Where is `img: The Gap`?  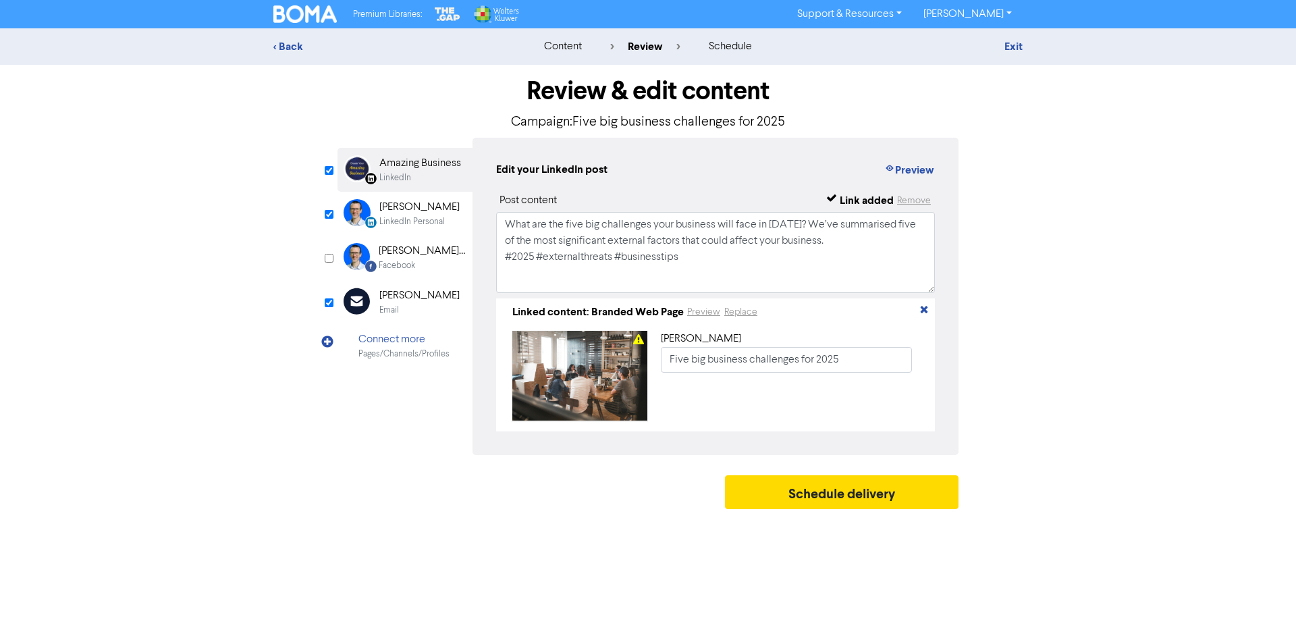 img: The Gap is located at coordinates (447, 14).